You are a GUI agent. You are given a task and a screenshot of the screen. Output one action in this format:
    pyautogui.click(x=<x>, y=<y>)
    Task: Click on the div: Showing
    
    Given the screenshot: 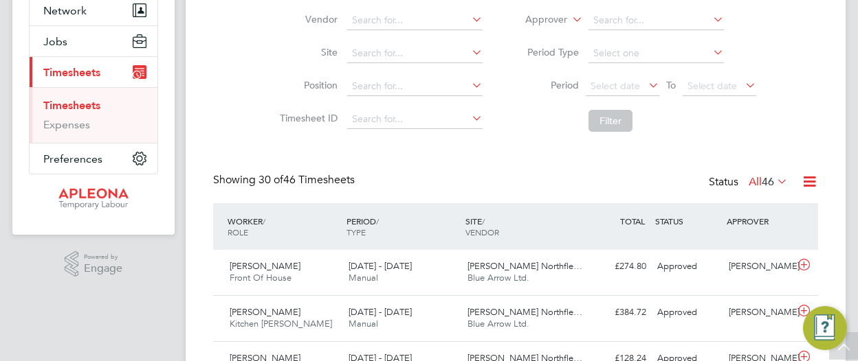 What is the action you would take?
    pyautogui.click(x=285, y=180)
    